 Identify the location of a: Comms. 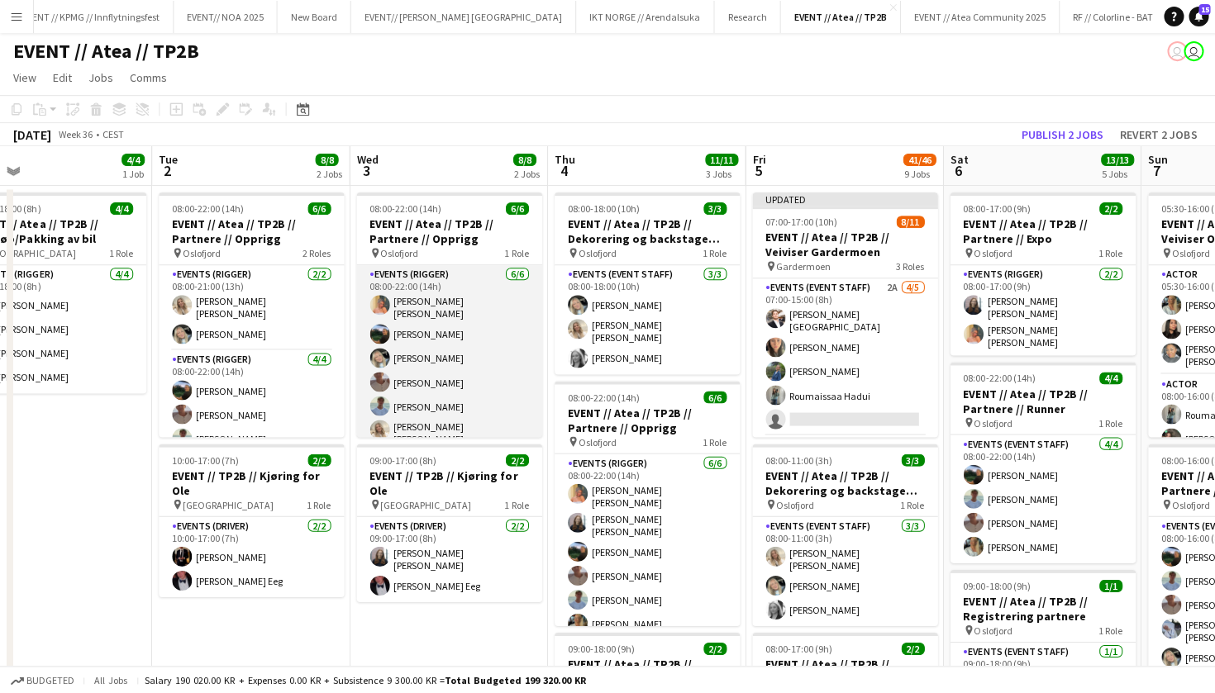
(148, 78).